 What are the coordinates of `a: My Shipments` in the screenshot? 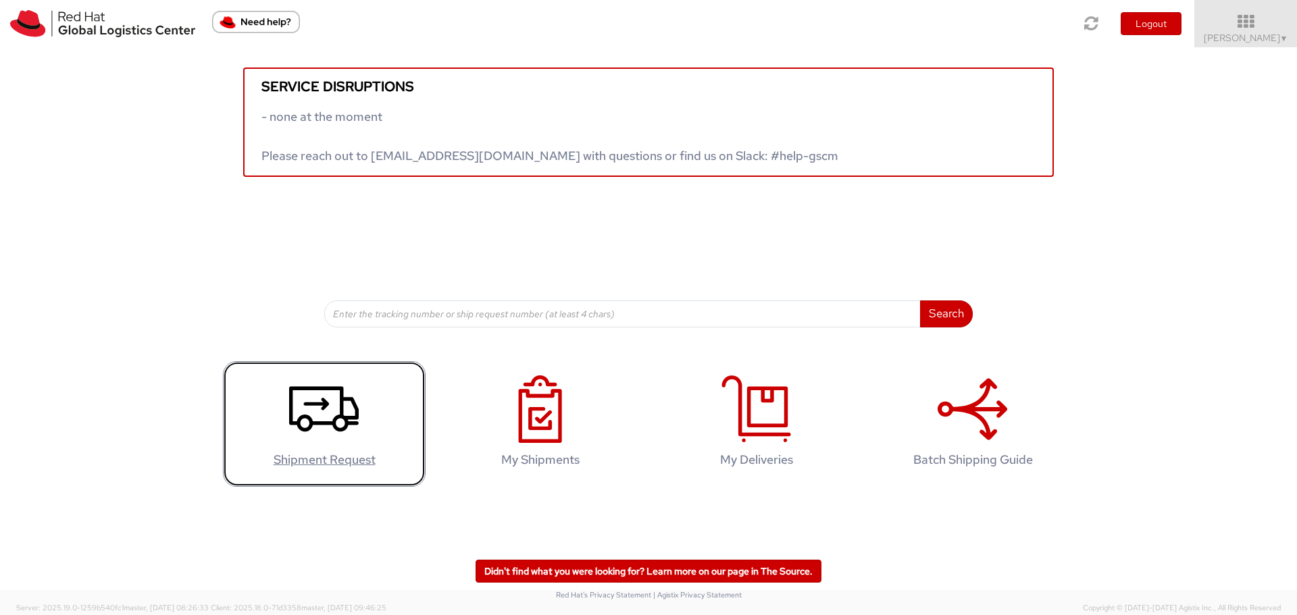 It's located at (540, 424).